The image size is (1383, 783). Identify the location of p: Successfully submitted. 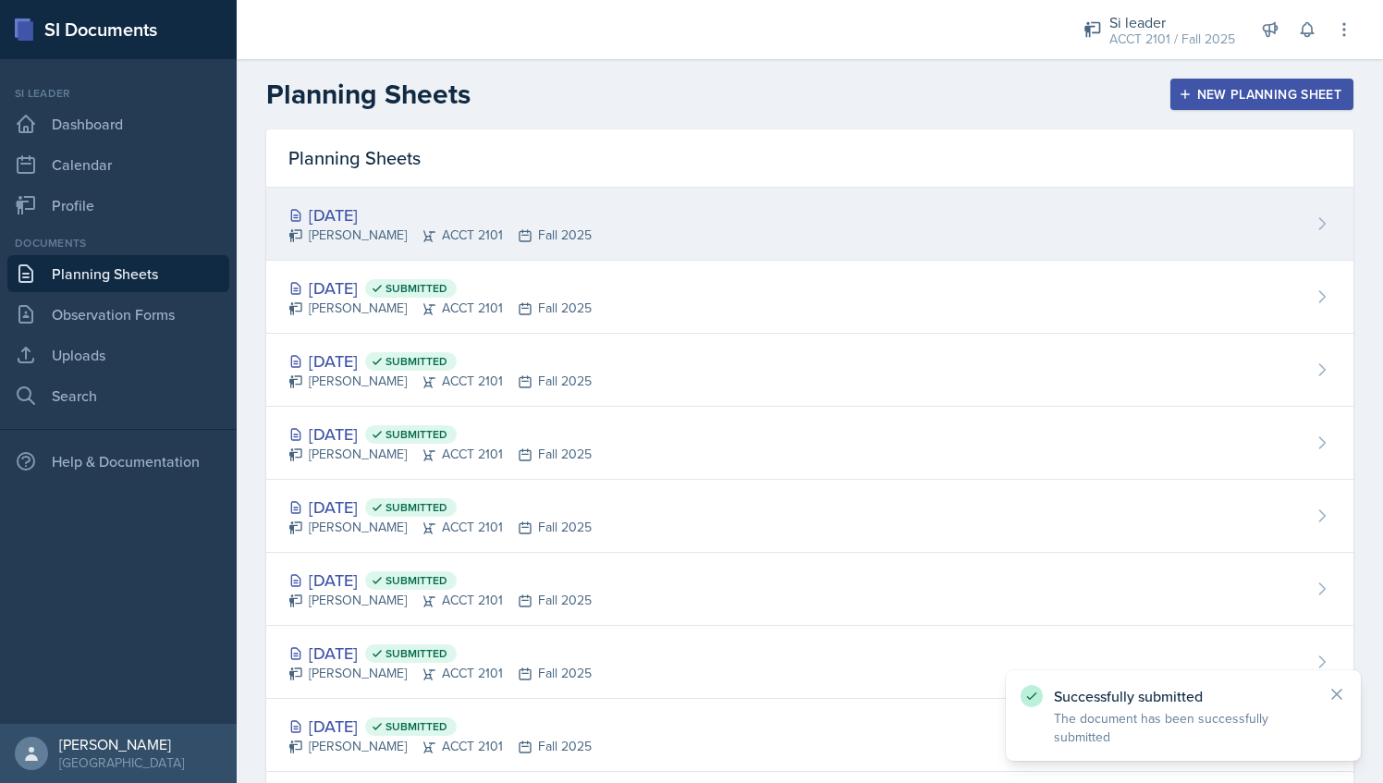
(1183, 696).